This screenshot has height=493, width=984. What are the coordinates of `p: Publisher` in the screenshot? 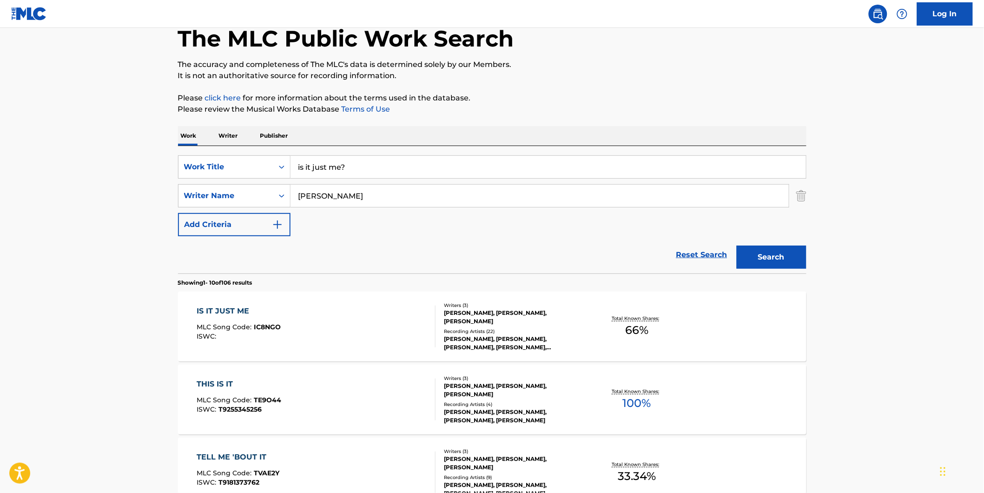 It's located at (274, 136).